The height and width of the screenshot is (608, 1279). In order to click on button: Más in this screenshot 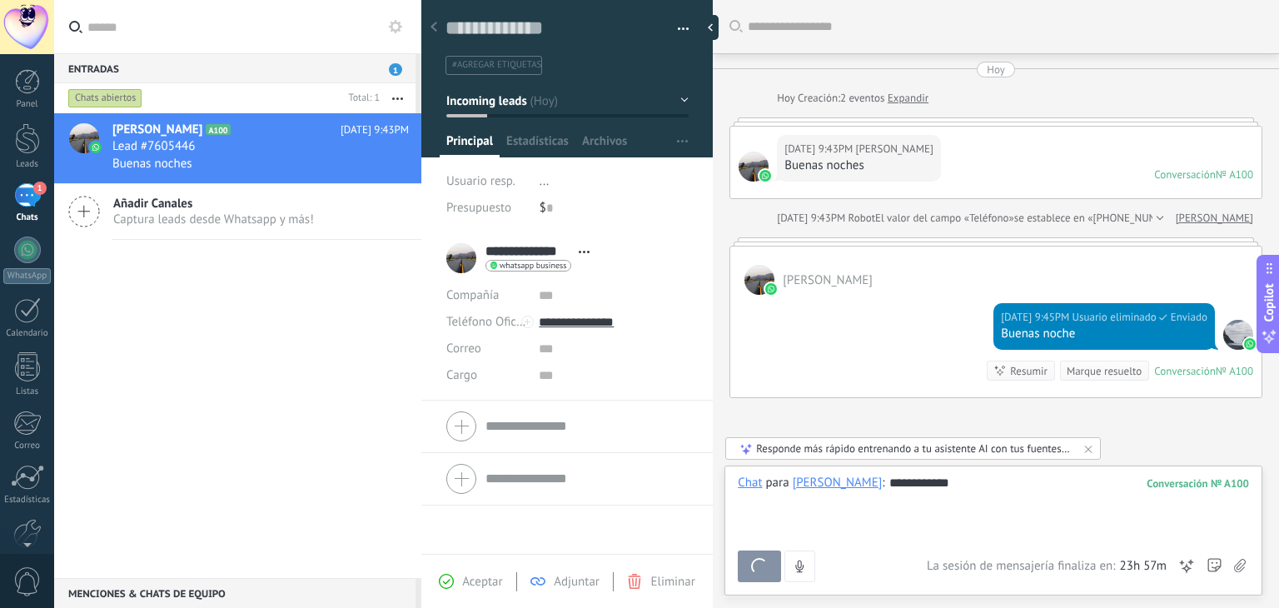, I will do `click(397, 98)`.